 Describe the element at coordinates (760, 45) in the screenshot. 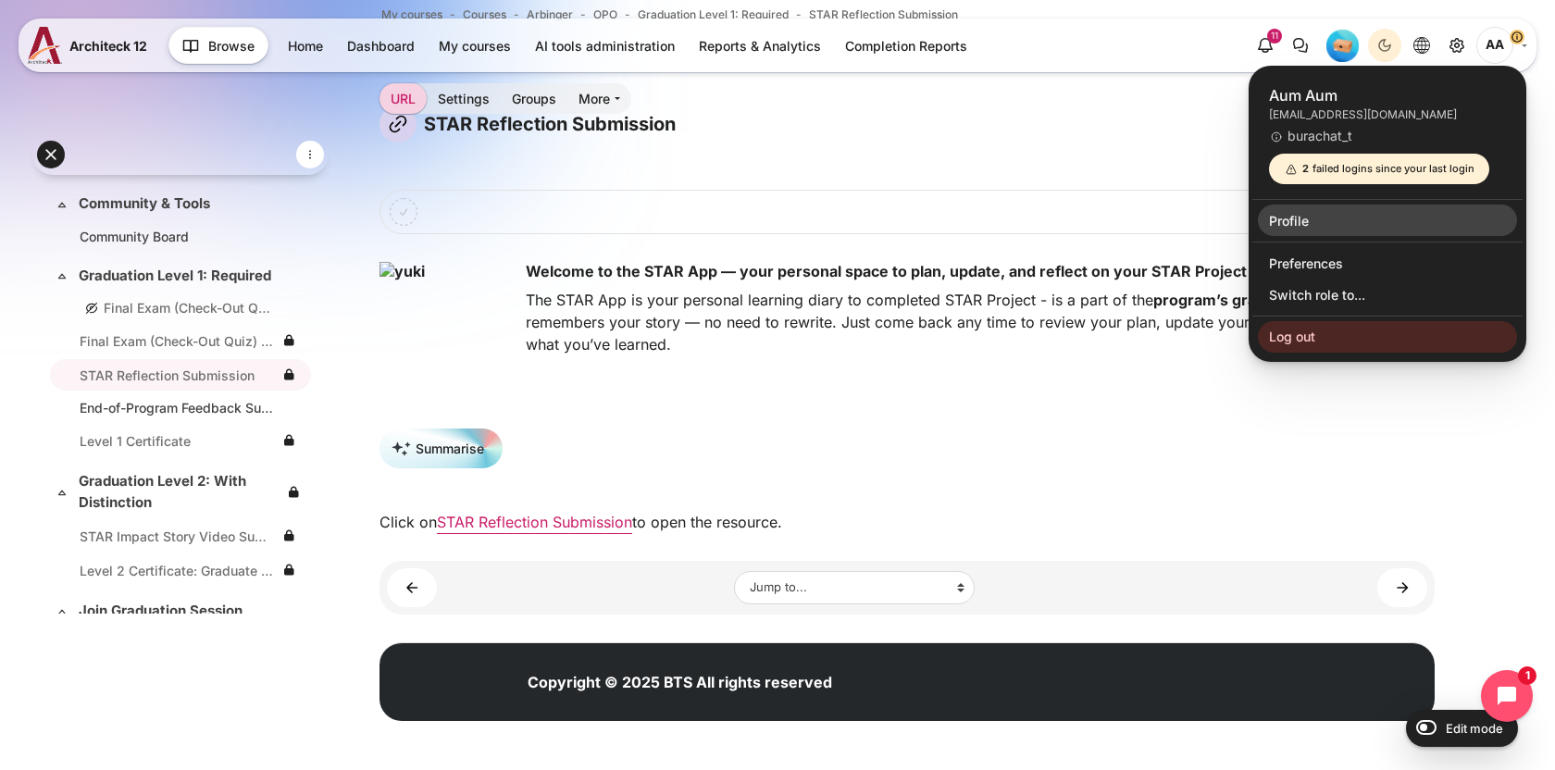

I see `a: Reports & Analytics` at that location.